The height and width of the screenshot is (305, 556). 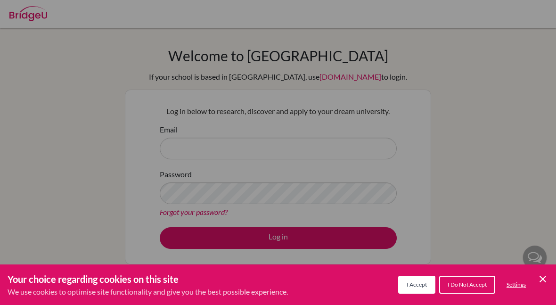 What do you see at coordinates (543, 279) in the screenshot?
I see `button: Save and close` at bounding box center [543, 279].